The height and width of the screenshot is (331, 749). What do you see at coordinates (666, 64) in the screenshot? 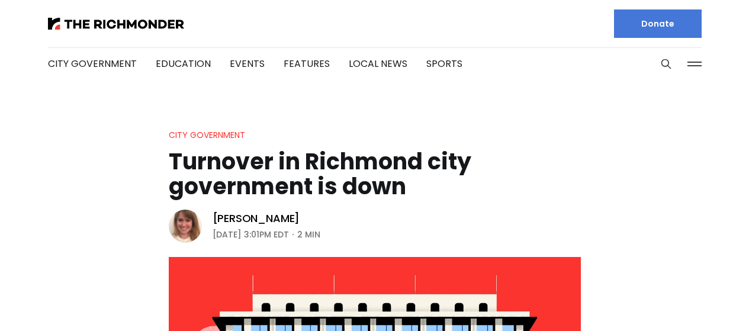
I see `button: Search this site` at bounding box center [666, 64].